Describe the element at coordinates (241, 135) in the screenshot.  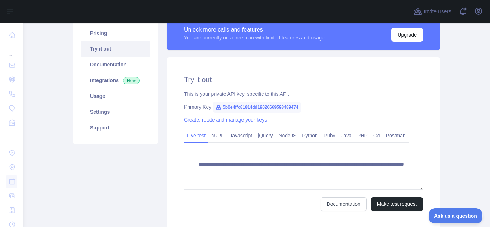
I see `a: Javascript` at that location.